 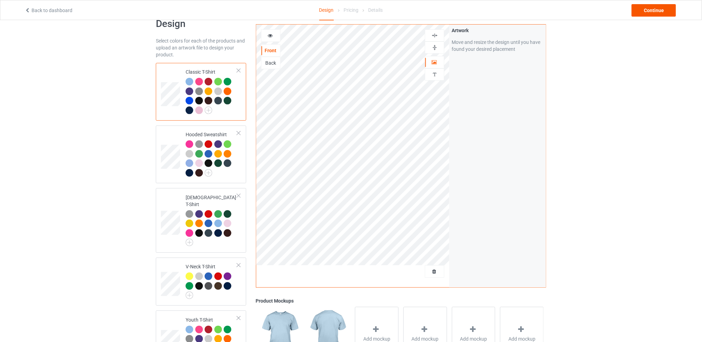 I want to click on div: Select colors for each of the products and upload an artwork file to design your product., so click(x=201, y=48).